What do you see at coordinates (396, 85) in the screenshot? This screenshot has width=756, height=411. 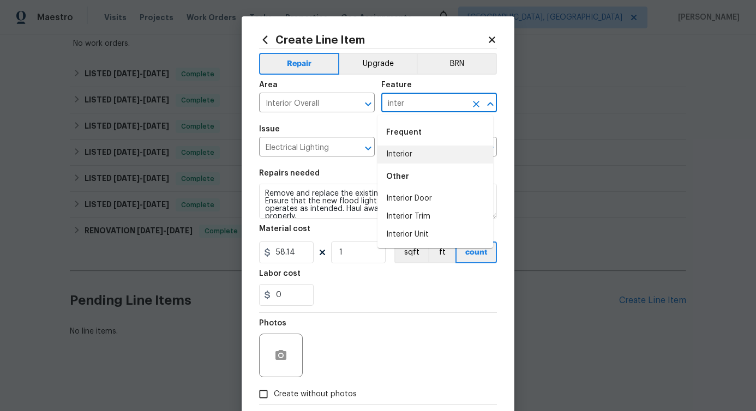 I see `h5: Feature` at bounding box center [396, 85].